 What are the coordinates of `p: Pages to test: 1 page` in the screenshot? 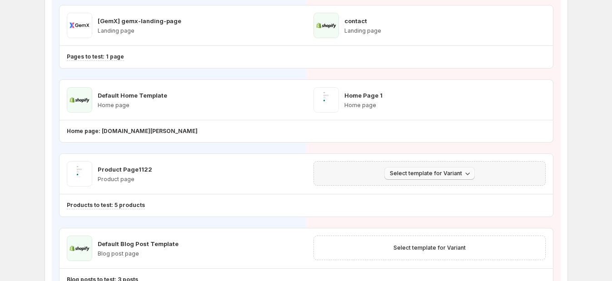 It's located at (95, 57).